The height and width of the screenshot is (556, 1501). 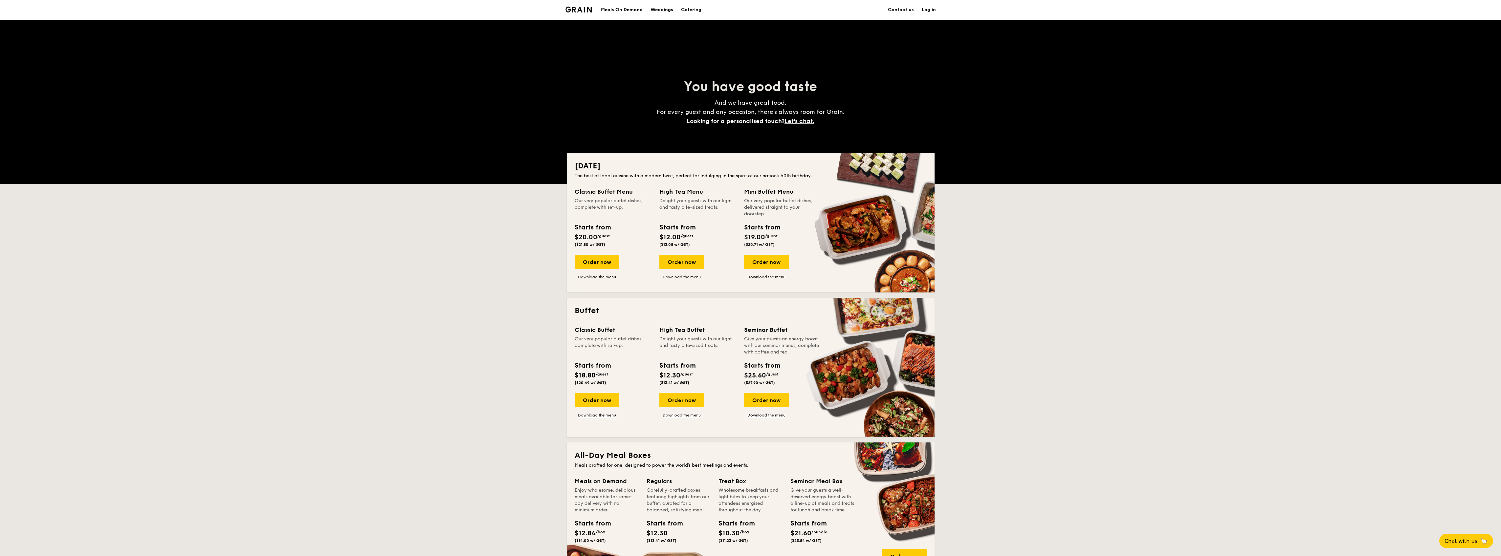 What do you see at coordinates (678, 500) in the screenshot?
I see `div: Carefully-crafted boxes featuring highlights from our buffet, curated for a balanced, satisfying ...` at bounding box center [678, 500].